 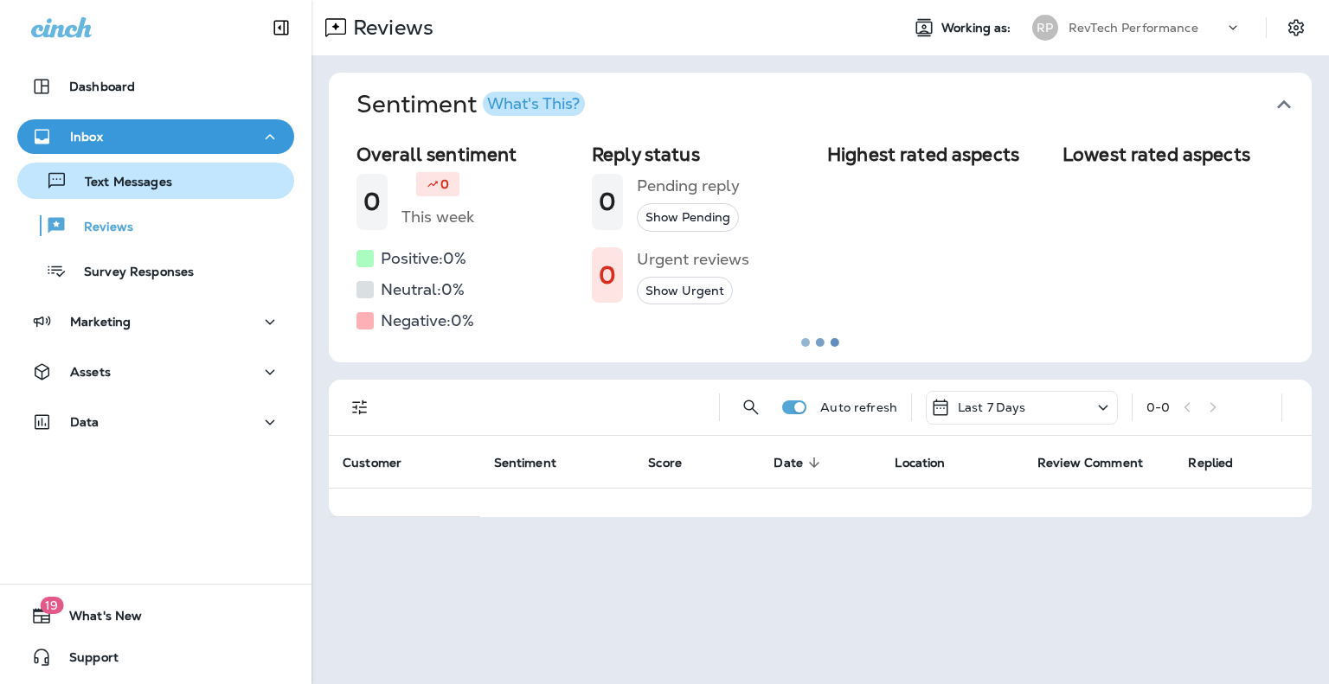 I want to click on p: Text Messages, so click(x=119, y=183).